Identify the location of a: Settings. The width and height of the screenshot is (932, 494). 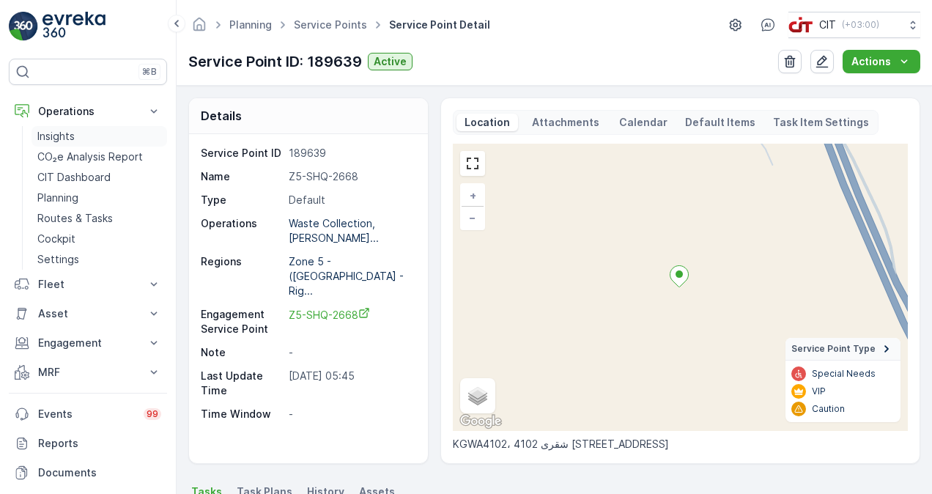
(99, 259).